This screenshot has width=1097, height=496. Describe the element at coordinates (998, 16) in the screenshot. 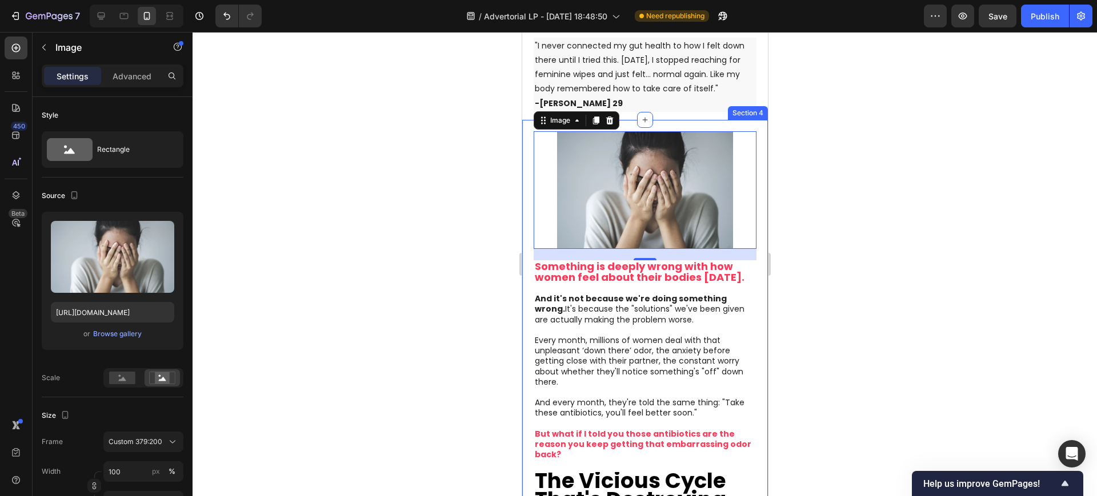

I see `span: Save` at that location.